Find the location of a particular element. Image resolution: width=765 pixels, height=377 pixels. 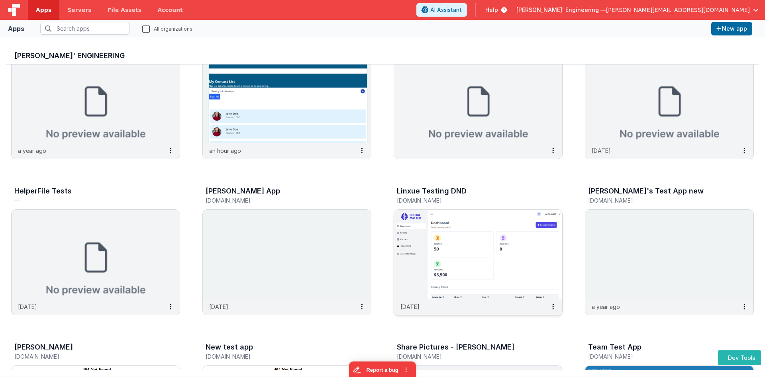

span: Help is located at coordinates (492, 10).